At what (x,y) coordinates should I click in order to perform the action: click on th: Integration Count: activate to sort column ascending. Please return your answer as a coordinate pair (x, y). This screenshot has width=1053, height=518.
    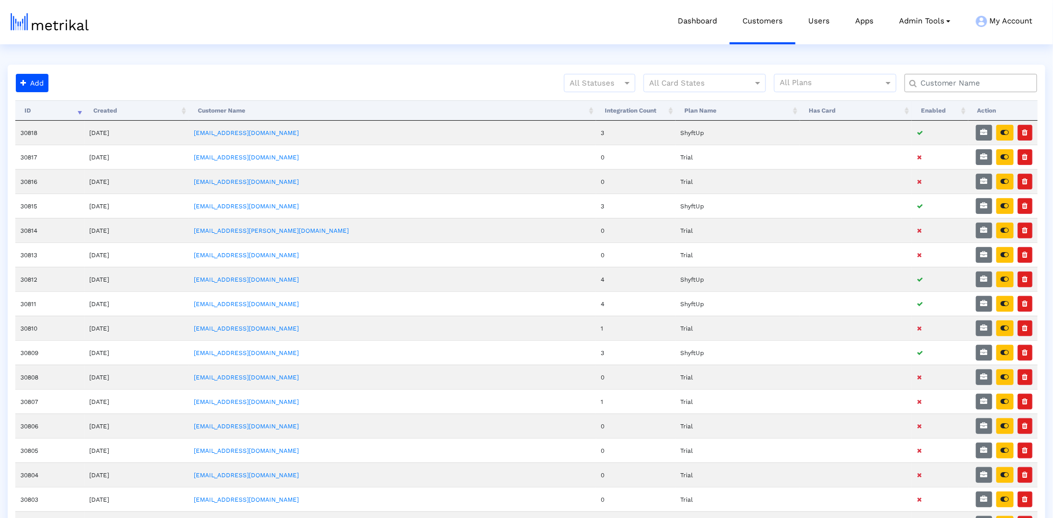
    Looking at the image, I should click on (636, 111).